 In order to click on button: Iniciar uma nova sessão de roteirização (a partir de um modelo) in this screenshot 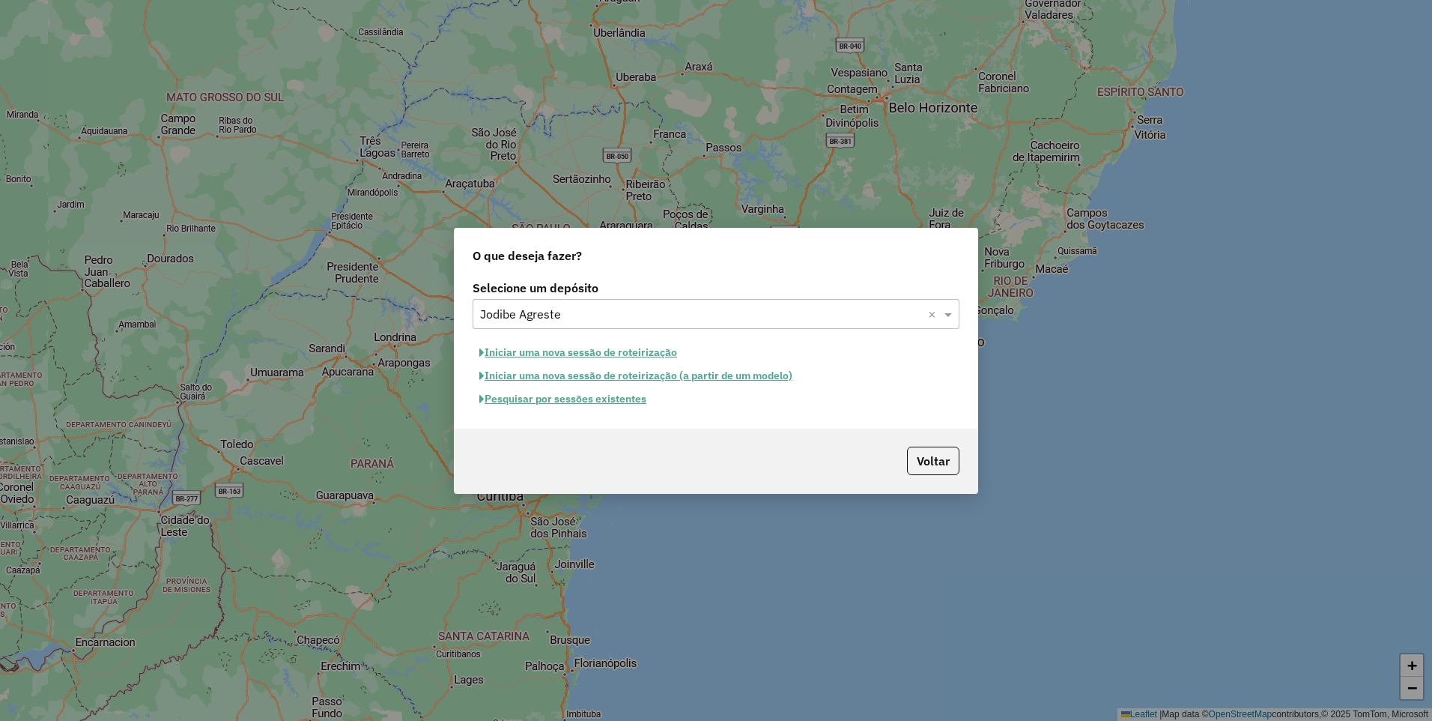, I will do `click(636, 375)`.